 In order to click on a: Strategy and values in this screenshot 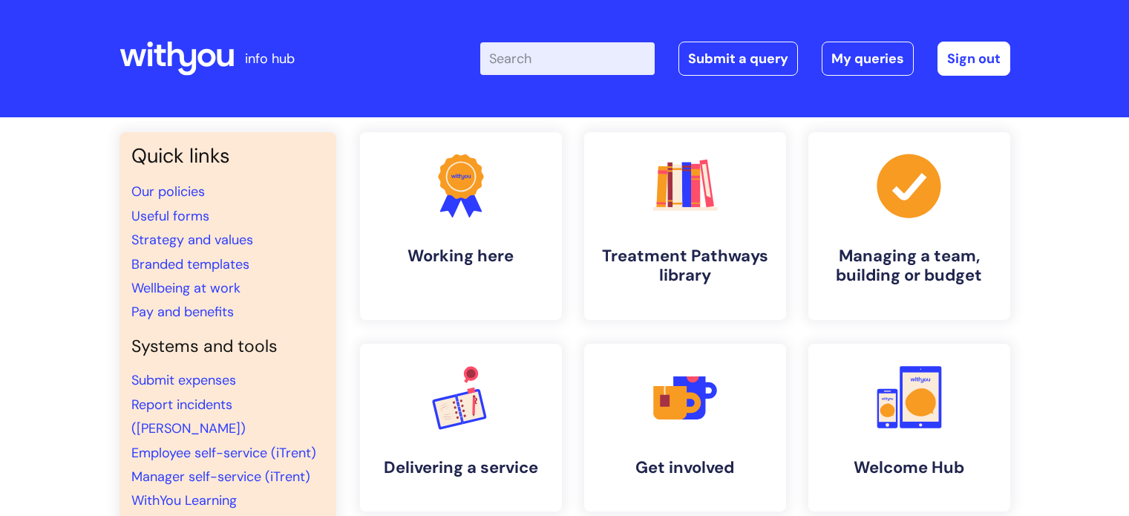, I will do `click(192, 240)`.